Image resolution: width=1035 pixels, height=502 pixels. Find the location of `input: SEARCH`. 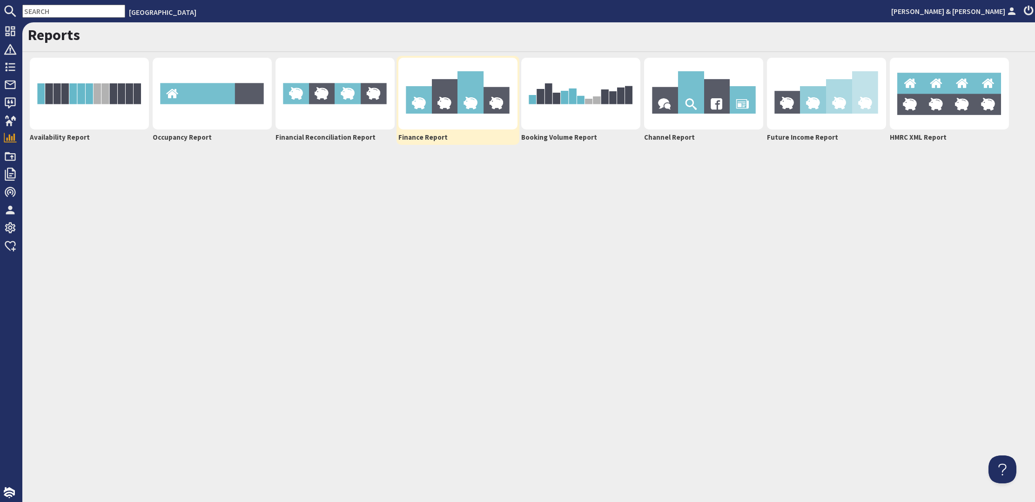

input: SEARCH is located at coordinates (74, 11).